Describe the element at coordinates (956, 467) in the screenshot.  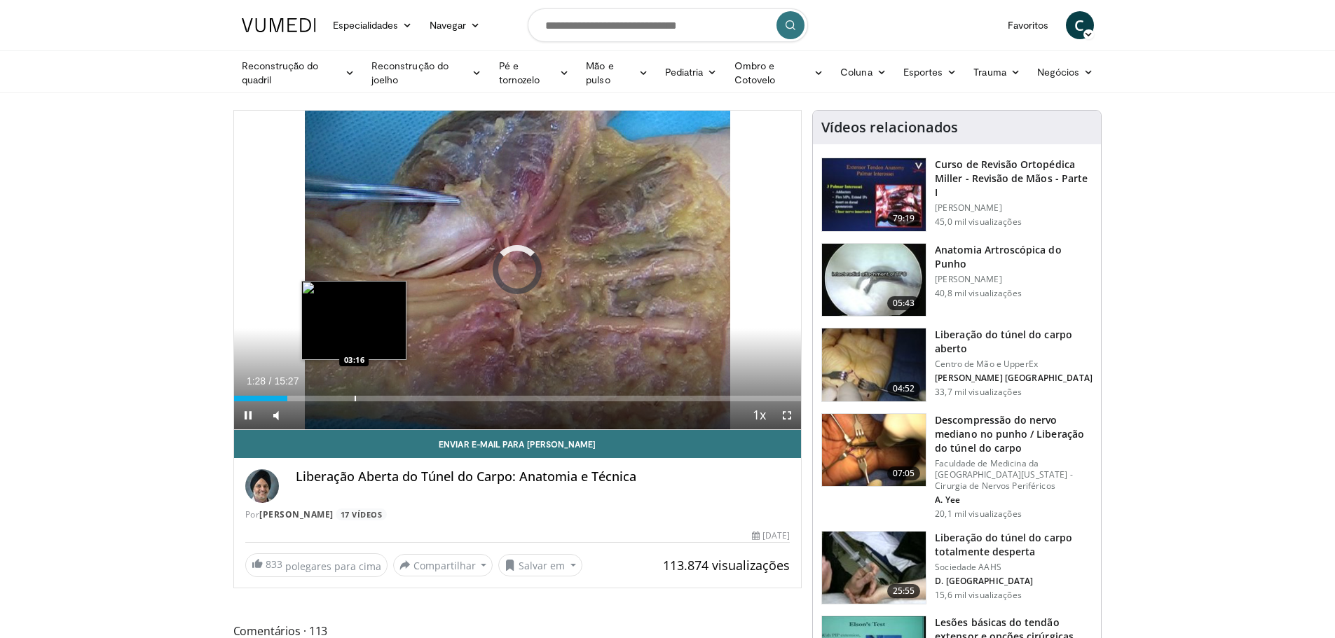
I see `a: 07:05 Descompressão do nervo mediano no punho / Liberação do túnel do carpo Faculdade de Medicina...` at that location.